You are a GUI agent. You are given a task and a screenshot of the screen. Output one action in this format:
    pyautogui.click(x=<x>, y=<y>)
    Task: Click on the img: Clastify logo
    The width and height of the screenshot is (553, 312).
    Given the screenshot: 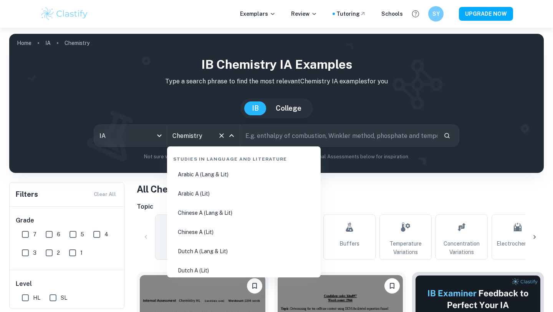 What is the action you would take?
    pyautogui.click(x=64, y=14)
    